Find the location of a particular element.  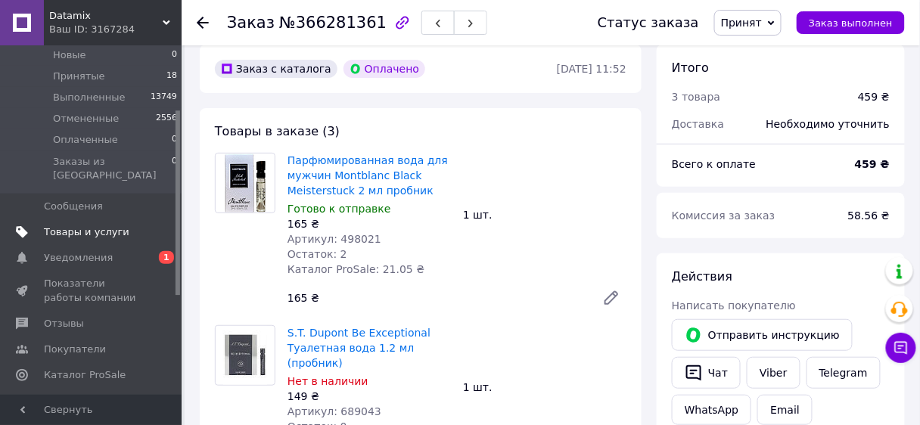

span: Принятые is located at coordinates (79, 76).